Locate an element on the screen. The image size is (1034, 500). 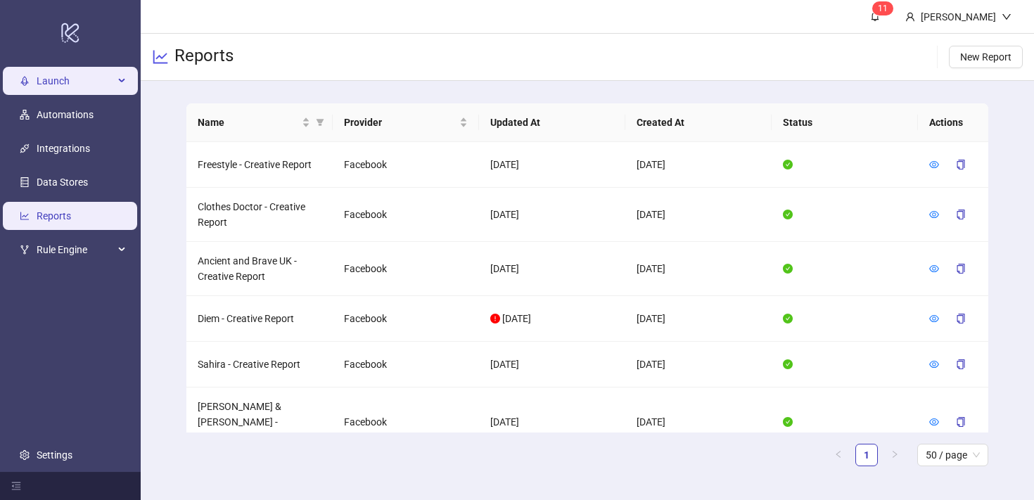
h3: Reports is located at coordinates (204, 57).